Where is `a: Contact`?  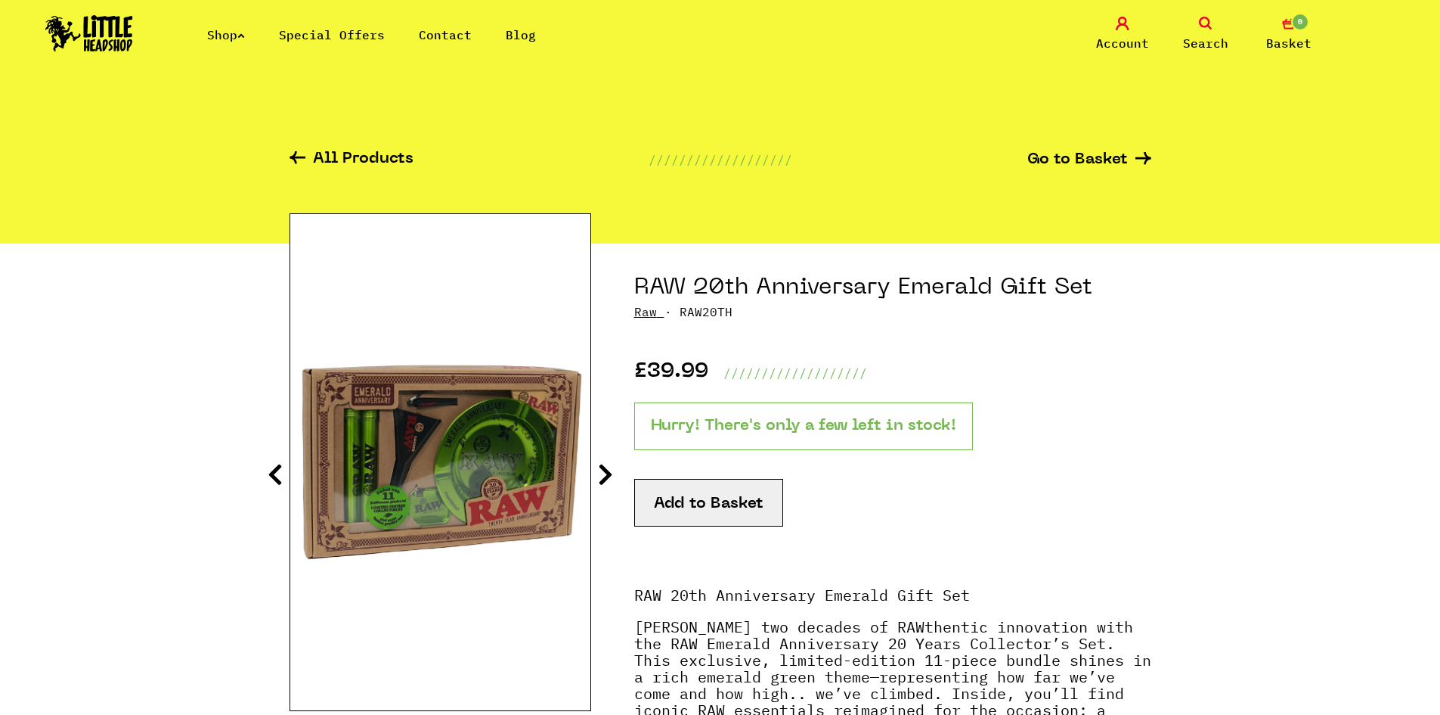
a: Contact is located at coordinates (445, 35).